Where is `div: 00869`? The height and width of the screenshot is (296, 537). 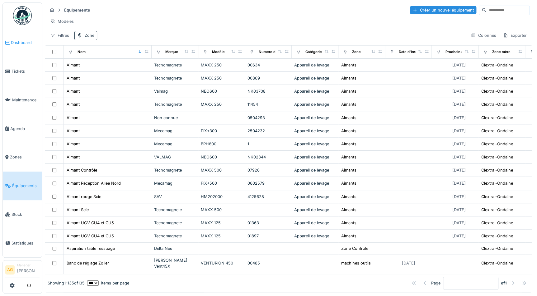 div: 00869 is located at coordinates (269, 78).